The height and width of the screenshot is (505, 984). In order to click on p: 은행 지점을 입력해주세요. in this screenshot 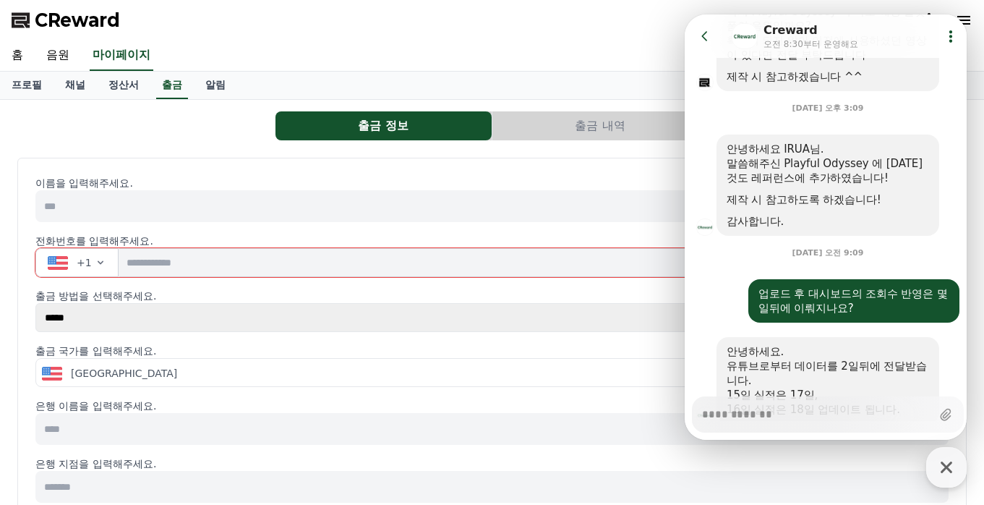, I will do `click(492, 463)`.